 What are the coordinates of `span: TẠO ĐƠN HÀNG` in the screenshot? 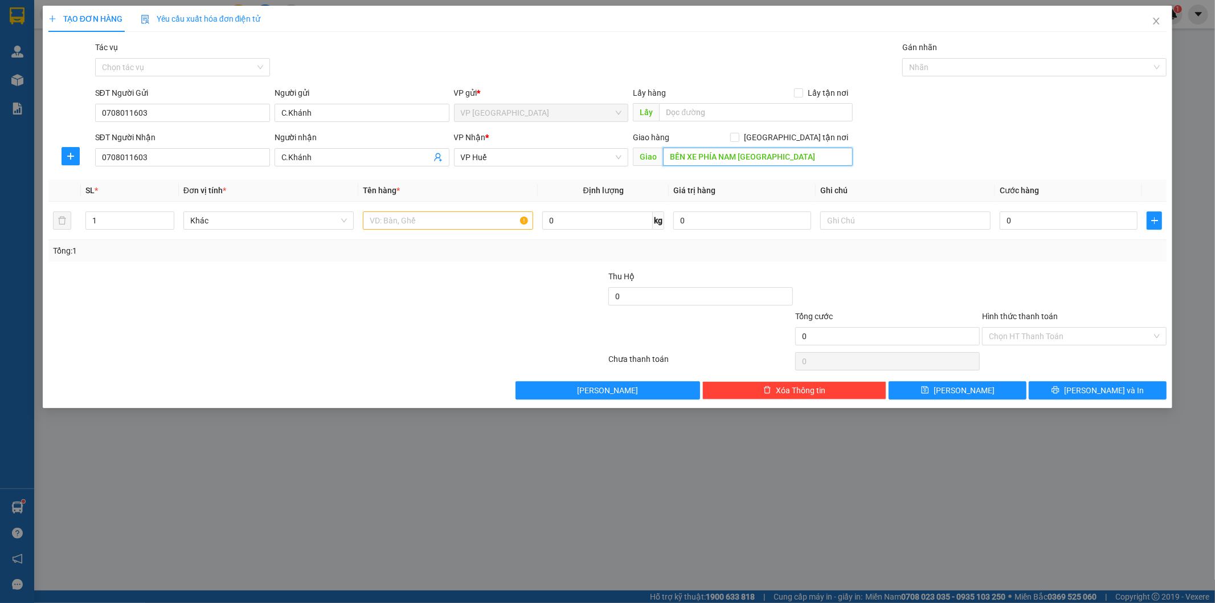 It's located at (85, 19).